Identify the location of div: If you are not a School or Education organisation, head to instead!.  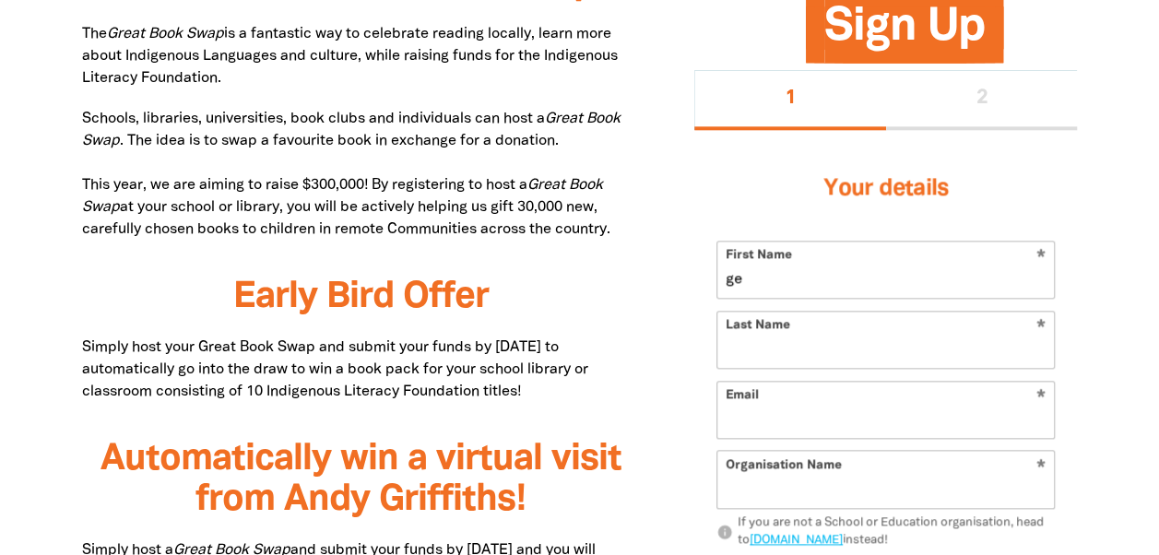
(897, 532).